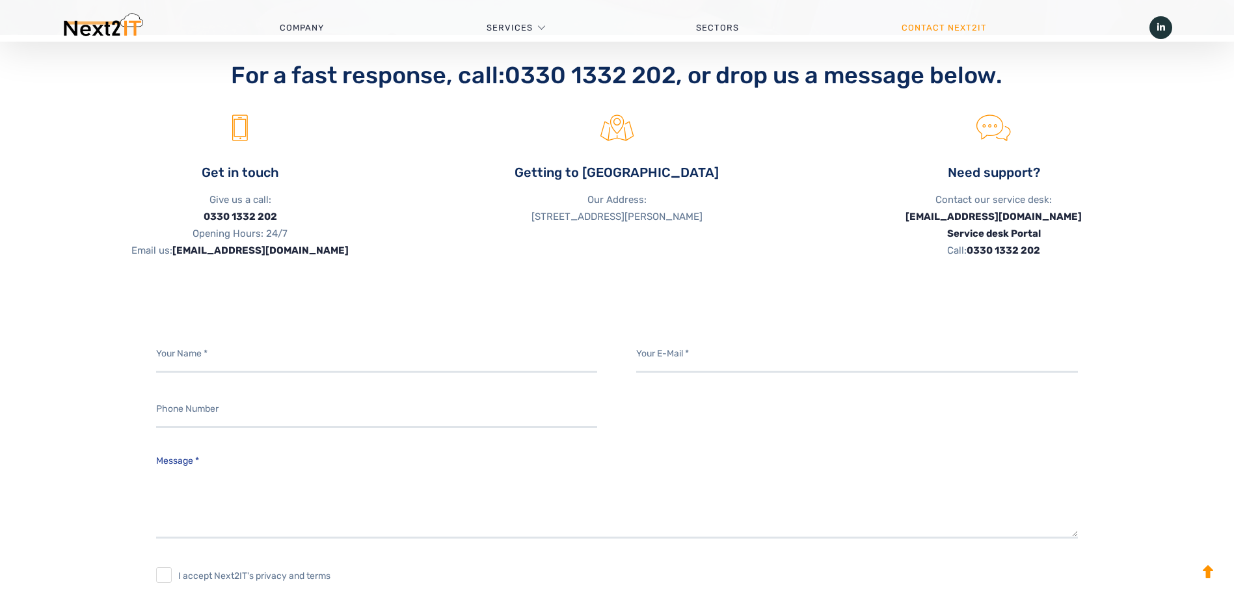 The image size is (1234, 601). What do you see at coordinates (240, 225) in the screenshot?
I see `p: Give us a call: Opening Hours: 24/7 Email us:` at bounding box center [240, 225].